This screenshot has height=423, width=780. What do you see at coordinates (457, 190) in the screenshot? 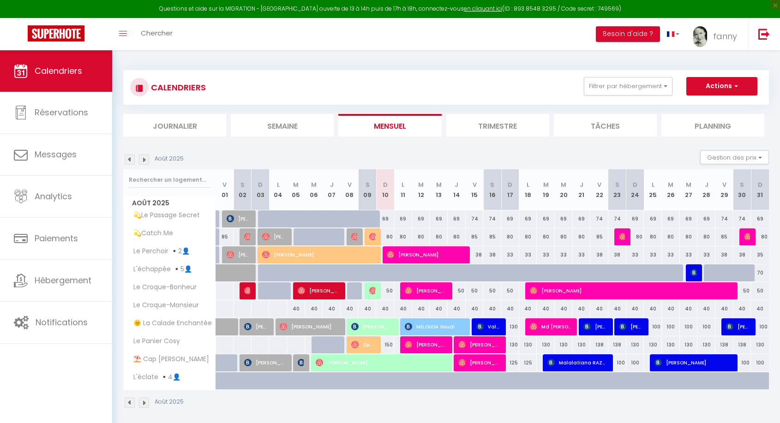
I see `th: 14` at bounding box center [457, 190].